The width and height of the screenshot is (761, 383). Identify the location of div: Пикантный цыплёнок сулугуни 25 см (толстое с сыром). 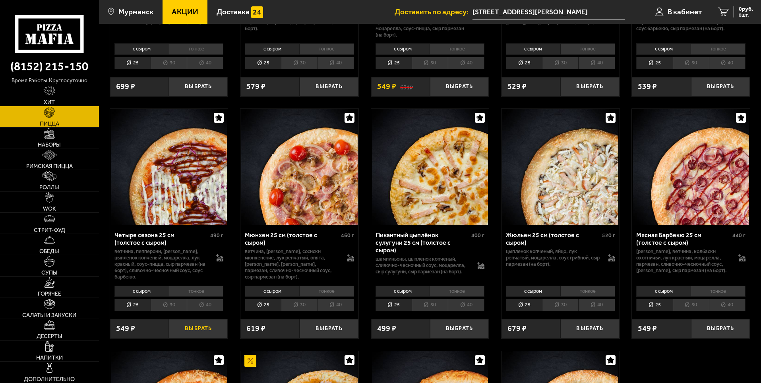
(423, 242).